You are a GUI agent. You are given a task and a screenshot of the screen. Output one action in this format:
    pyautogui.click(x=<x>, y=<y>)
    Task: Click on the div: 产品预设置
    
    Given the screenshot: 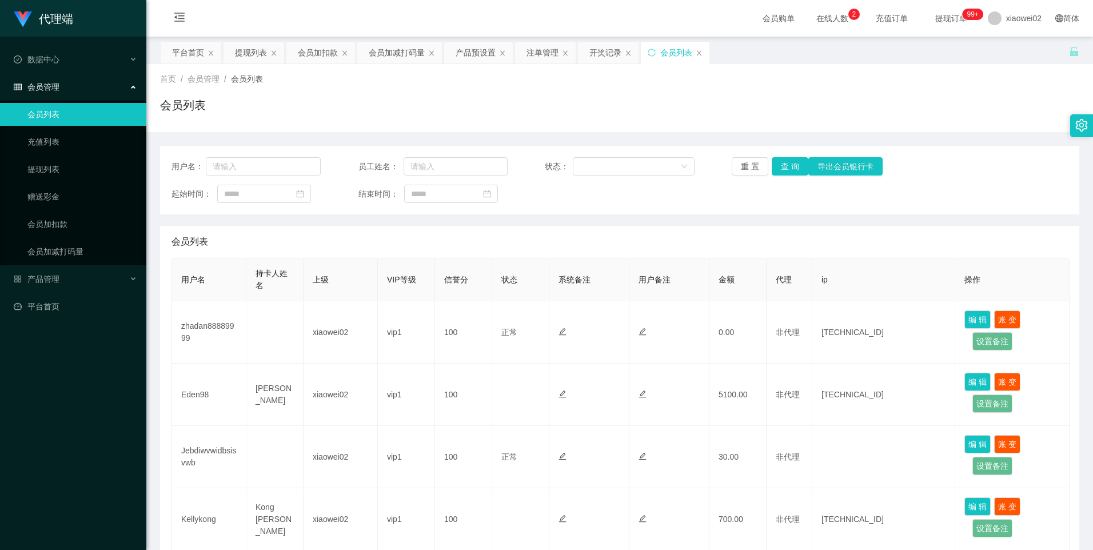 What is the action you would take?
    pyautogui.click(x=475, y=53)
    